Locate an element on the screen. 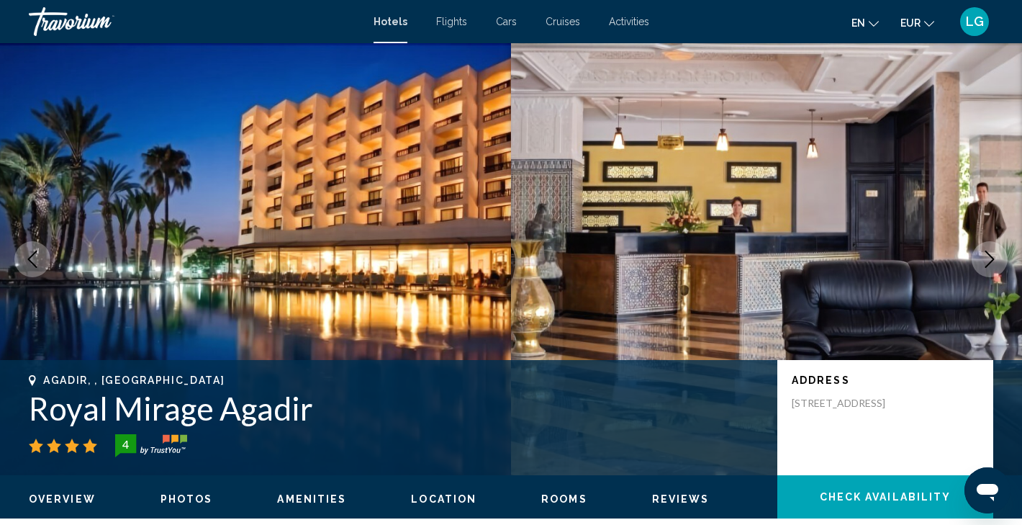 The height and width of the screenshot is (525, 1022). span: Check Availability is located at coordinates (885, 497).